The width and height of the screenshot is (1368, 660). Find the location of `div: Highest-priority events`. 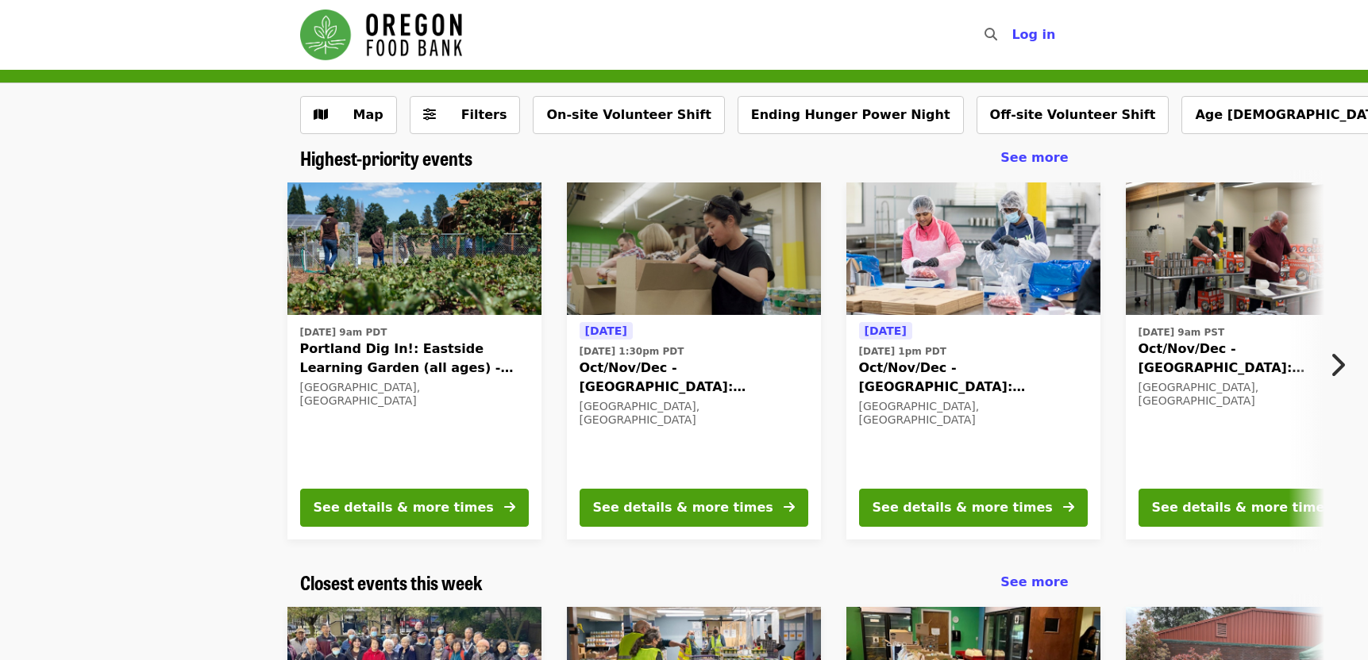

div: Highest-priority events is located at coordinates (684, 158).